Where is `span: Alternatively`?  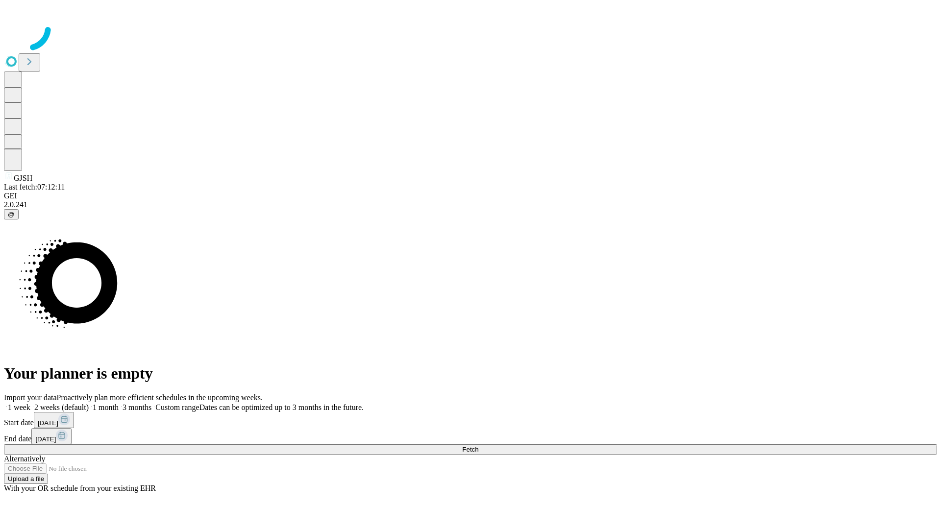 span: Alternatively is located at coordinates (24, 459).